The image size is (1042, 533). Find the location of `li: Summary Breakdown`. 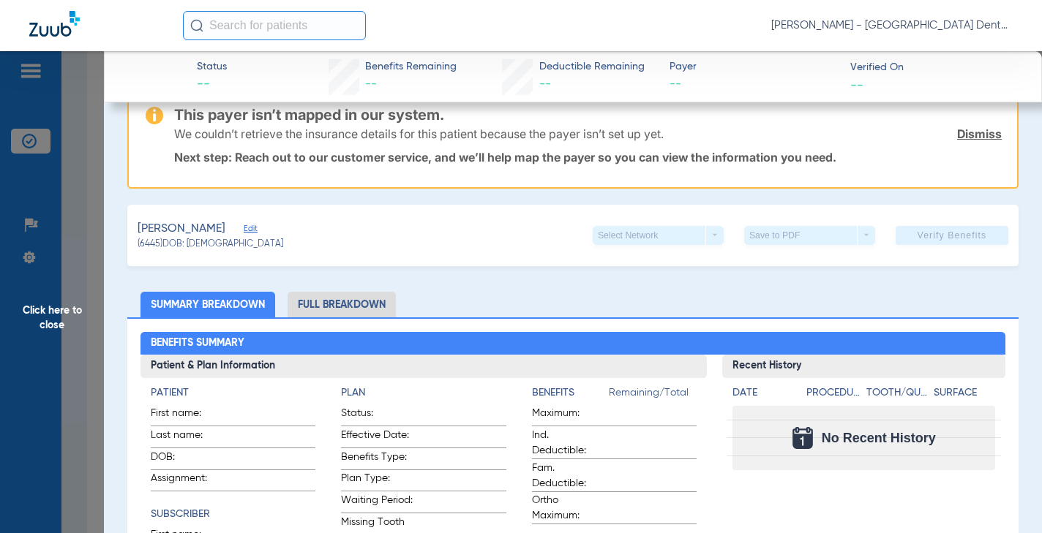

li: Summary Breakdown is located at coordinates (208, 304).